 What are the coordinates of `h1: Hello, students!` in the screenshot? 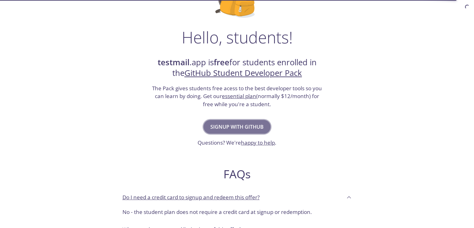 It's located at (237, 37).